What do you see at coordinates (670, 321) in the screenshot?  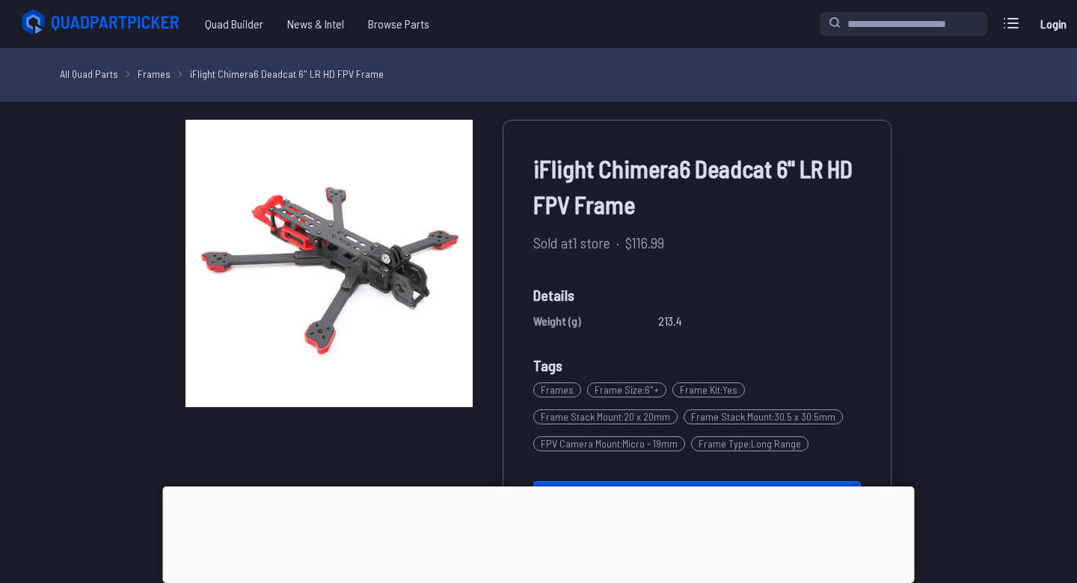 I see `span: 213.4` at bounding box center [670, 321].